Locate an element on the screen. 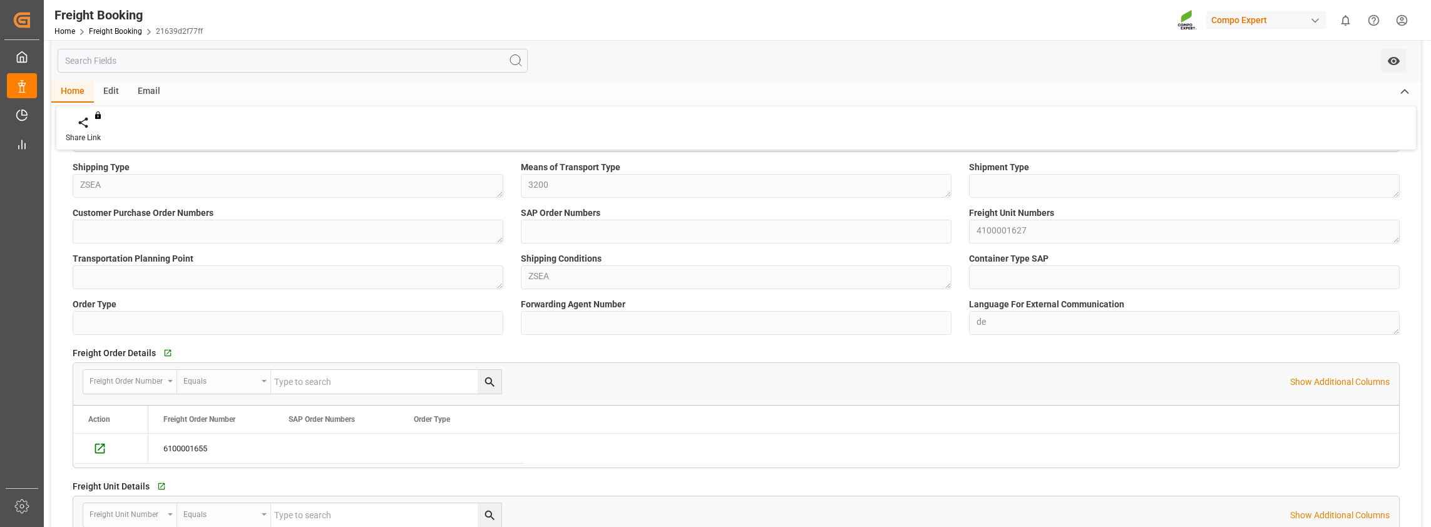 The width and height of the screenshot is (1431, 527). input: Search Fields is located at coordinates (292, 61).